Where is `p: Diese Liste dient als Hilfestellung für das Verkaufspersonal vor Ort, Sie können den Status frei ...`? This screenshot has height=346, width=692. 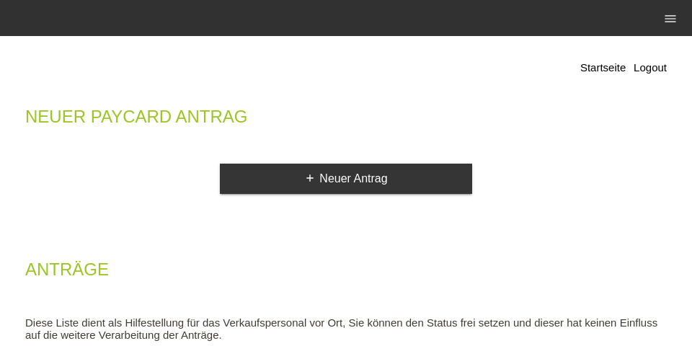
p: Diese Liste dient als Hilfestellung für das Verkaufspersonal vor Ort, Sie können den Status frei ... is located at coordinates (346, 329).